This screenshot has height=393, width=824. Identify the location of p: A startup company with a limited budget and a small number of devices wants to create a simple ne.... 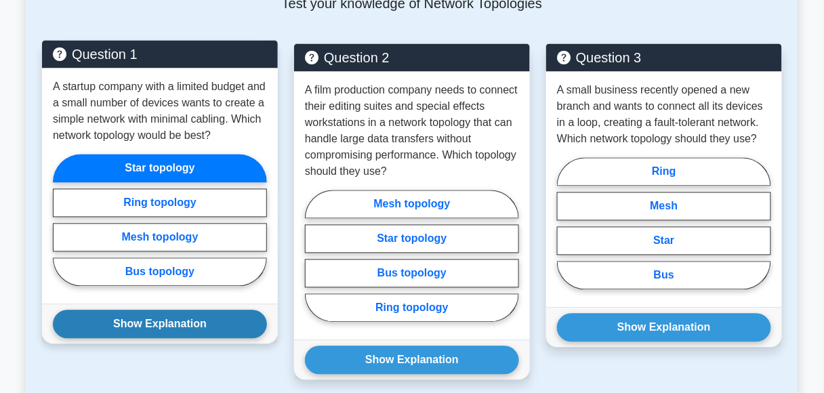
(160, 112).